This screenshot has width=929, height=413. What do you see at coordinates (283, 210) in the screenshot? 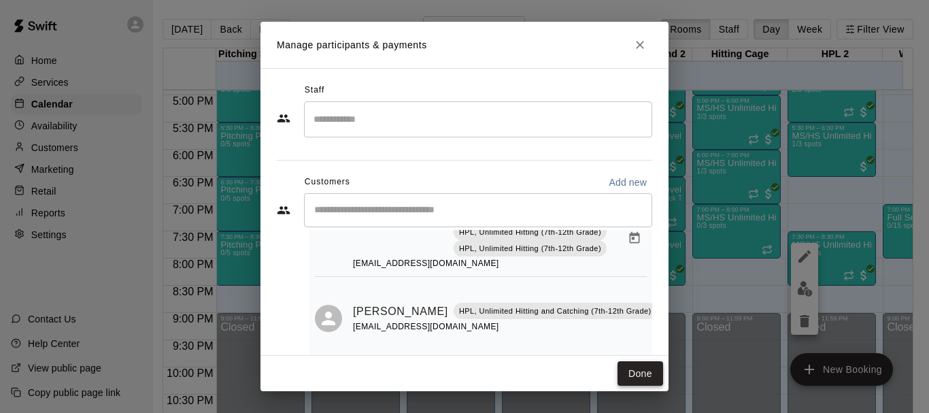
I see `svg: Customers` at bounding box center [283, 210].